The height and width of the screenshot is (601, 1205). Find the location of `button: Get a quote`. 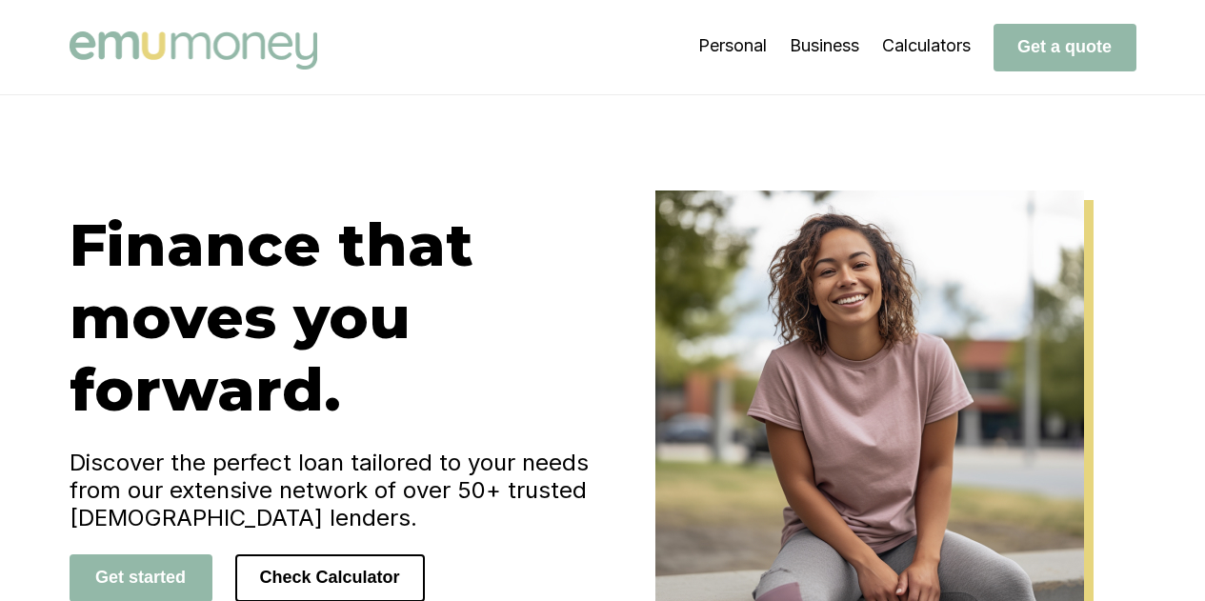

button: Get a quote is located at coordinates (1065, 48).